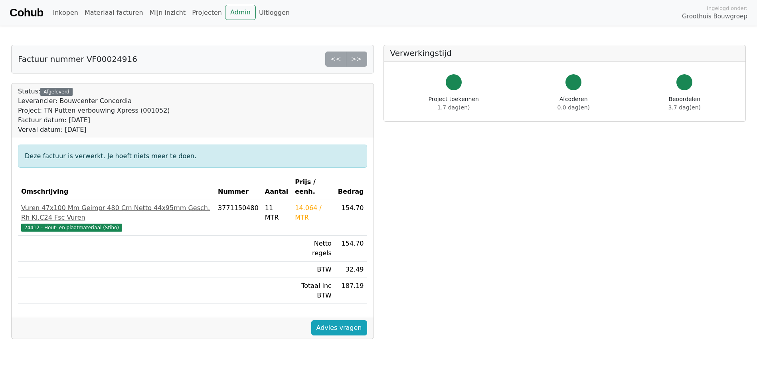 The width and height of the screenshot is (757, 369). I want to click on span: 0.0 dag(en), so click(574, 107).